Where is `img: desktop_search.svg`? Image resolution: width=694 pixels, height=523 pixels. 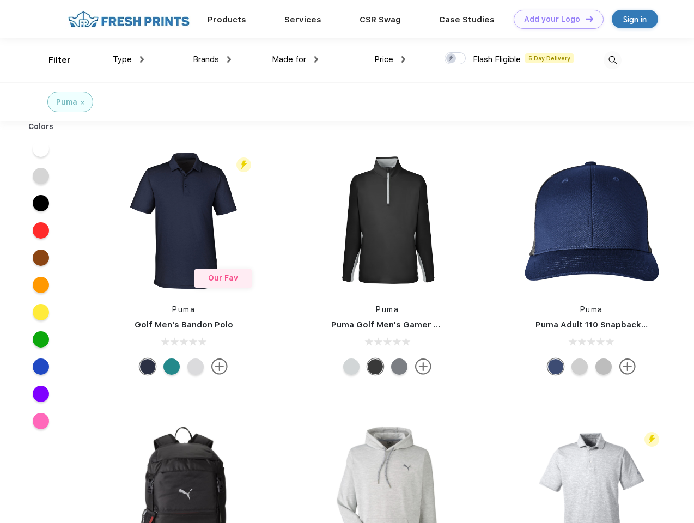 img: desktop_search.svg is located at coordinates (612, 60).